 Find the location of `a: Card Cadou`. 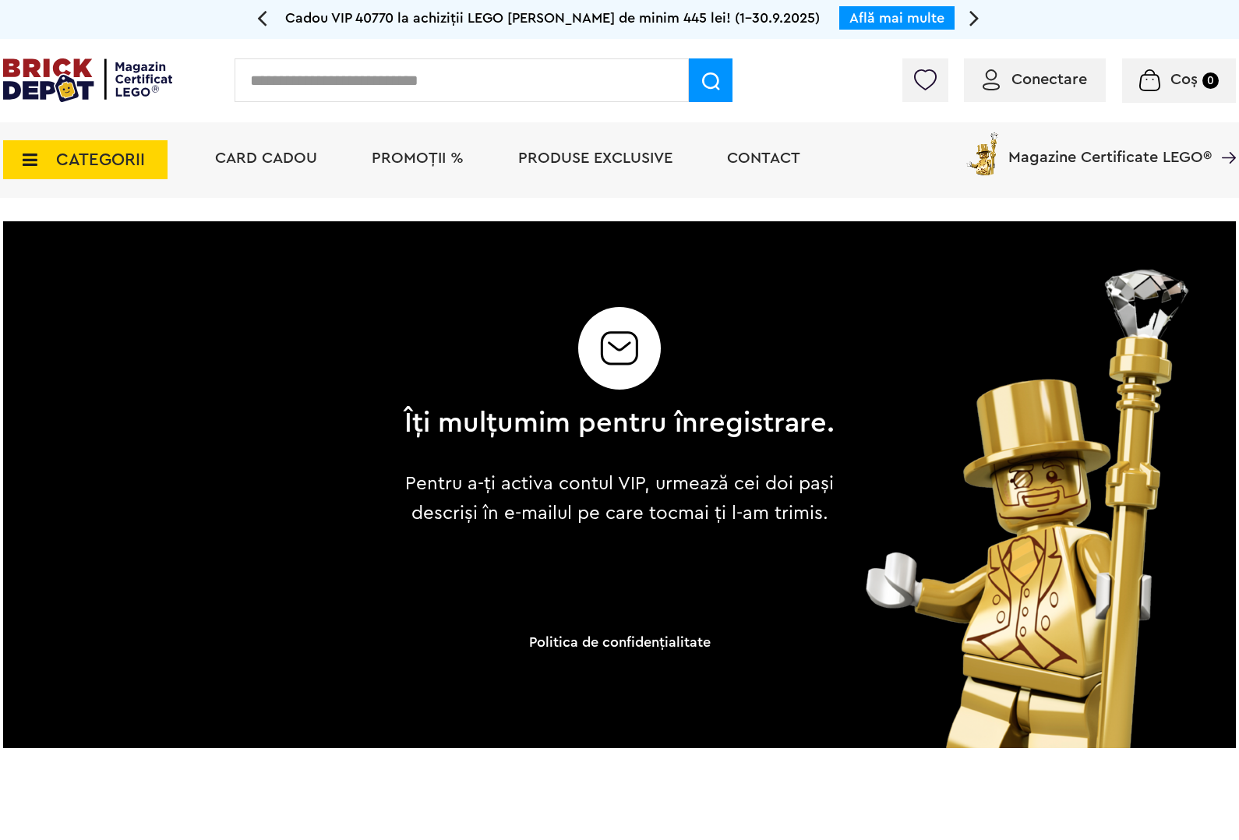

a: Card Cadou is located at coordinates (266, 158).